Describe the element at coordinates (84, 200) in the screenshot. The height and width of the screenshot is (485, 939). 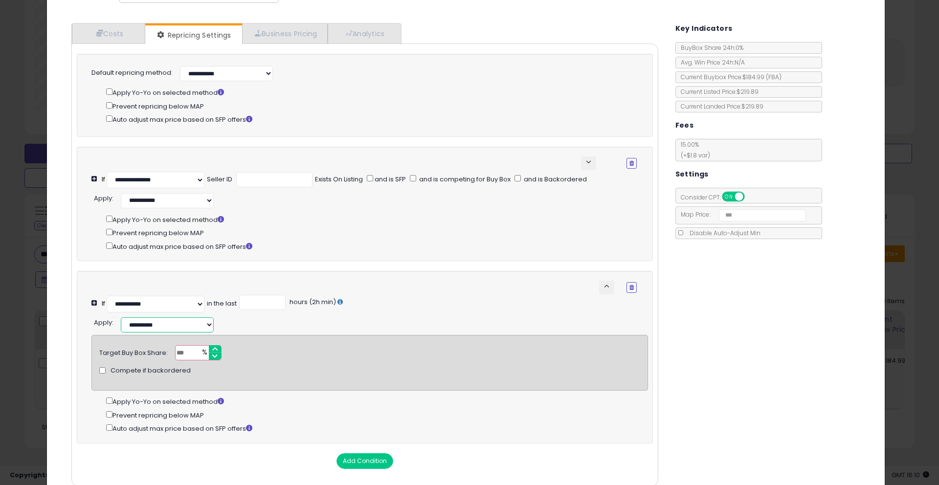
I see `div: I'm going to remove the condition I added to trigger the notifications but reach out if you have ...` at that location.